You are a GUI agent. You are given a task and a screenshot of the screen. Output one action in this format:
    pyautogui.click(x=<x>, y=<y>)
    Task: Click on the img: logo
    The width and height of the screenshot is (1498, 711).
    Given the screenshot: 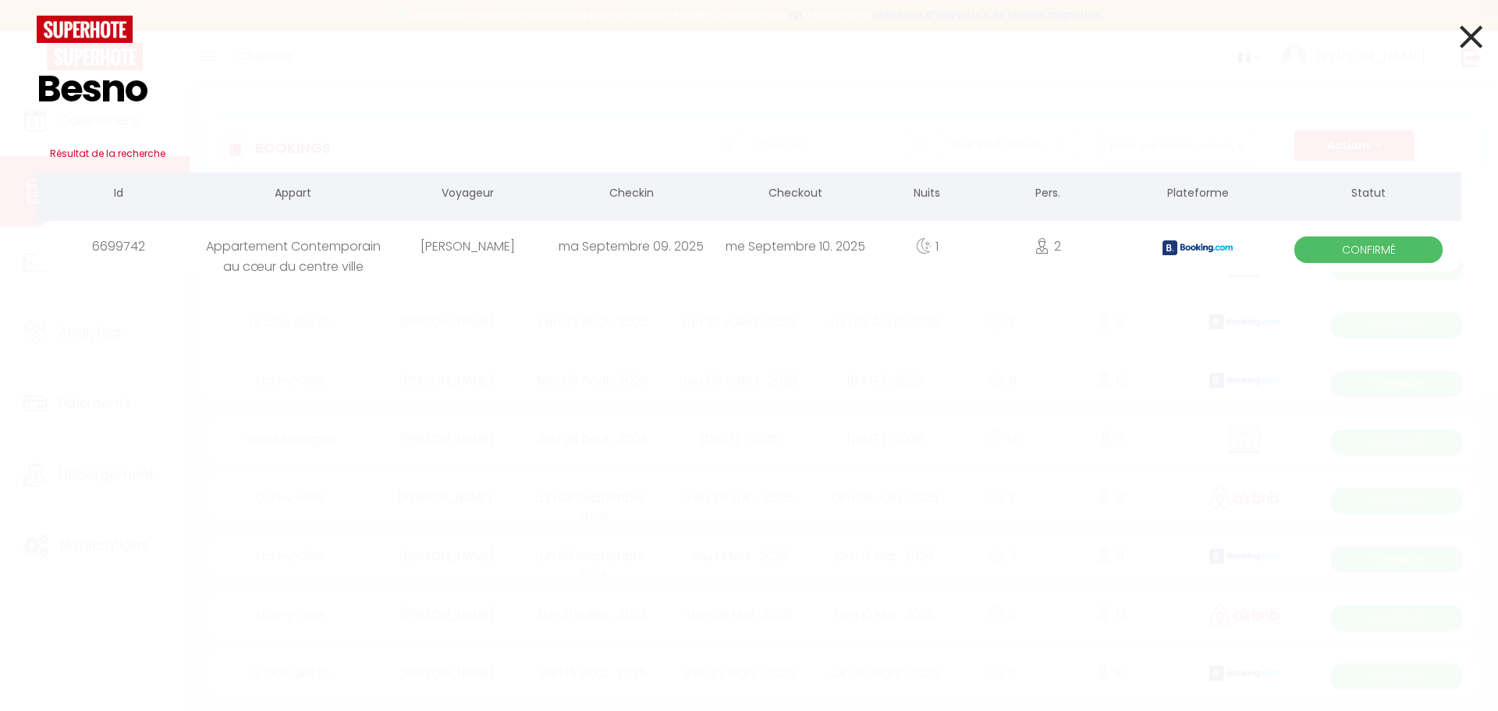 What is the action you would take?
    pyautogui.click(x=84, y=29)
    